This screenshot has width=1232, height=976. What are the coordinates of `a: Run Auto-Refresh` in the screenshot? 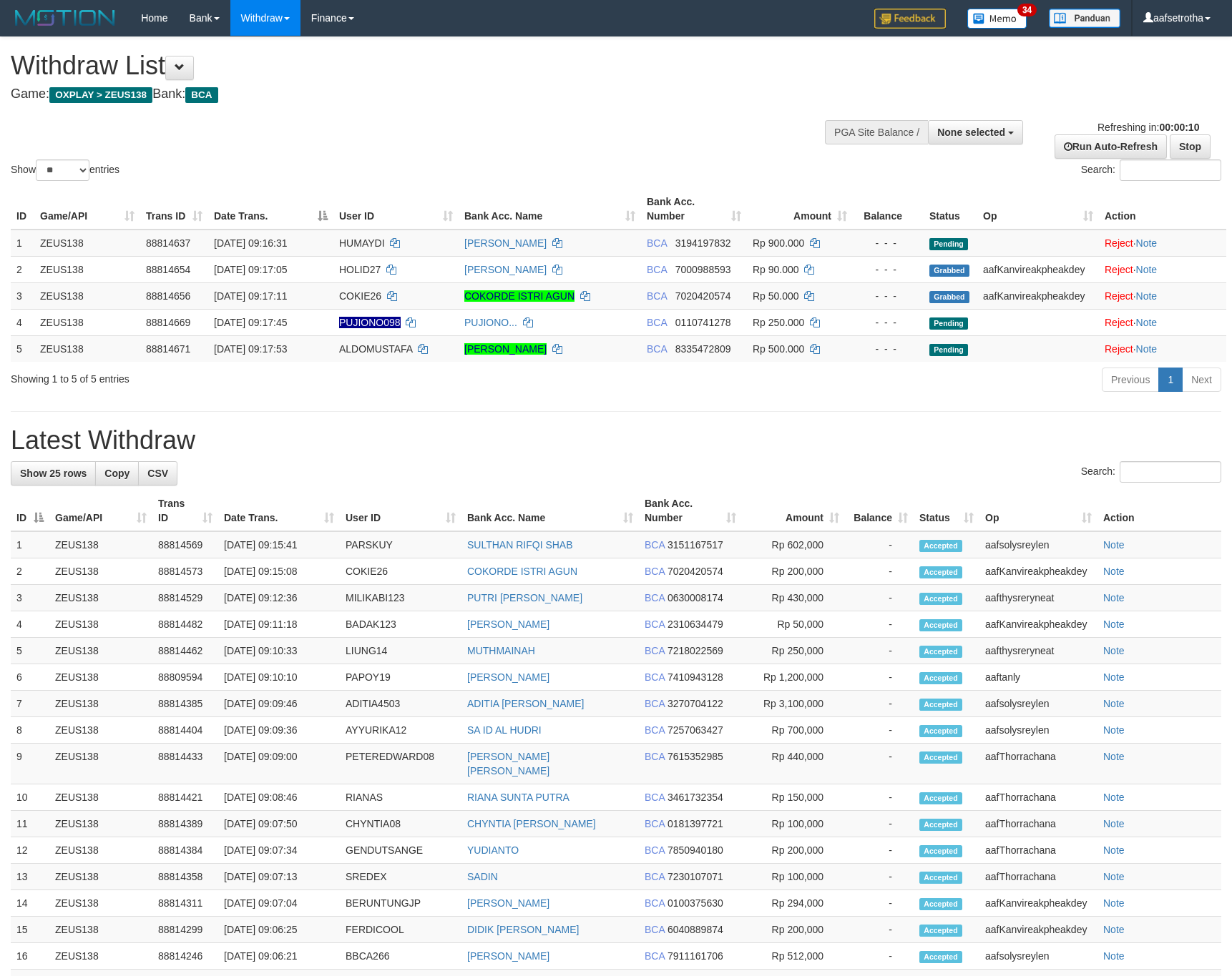 It's located at (1110, 146).